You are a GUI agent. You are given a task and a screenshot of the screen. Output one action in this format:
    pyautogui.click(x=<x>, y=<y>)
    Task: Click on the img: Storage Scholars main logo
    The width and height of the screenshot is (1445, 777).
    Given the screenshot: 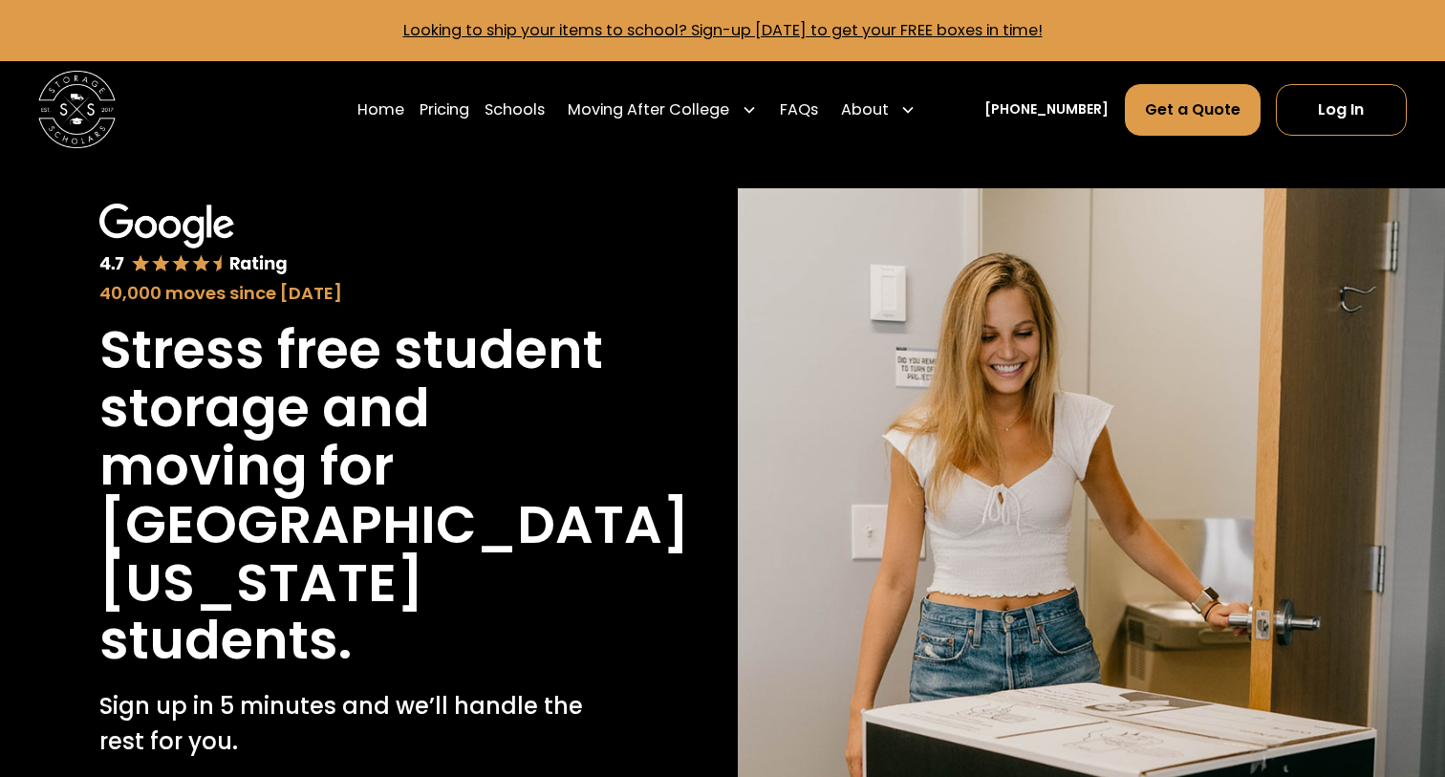 What is the action you would take?
    pyautogui.click(x=76, y=109)
    